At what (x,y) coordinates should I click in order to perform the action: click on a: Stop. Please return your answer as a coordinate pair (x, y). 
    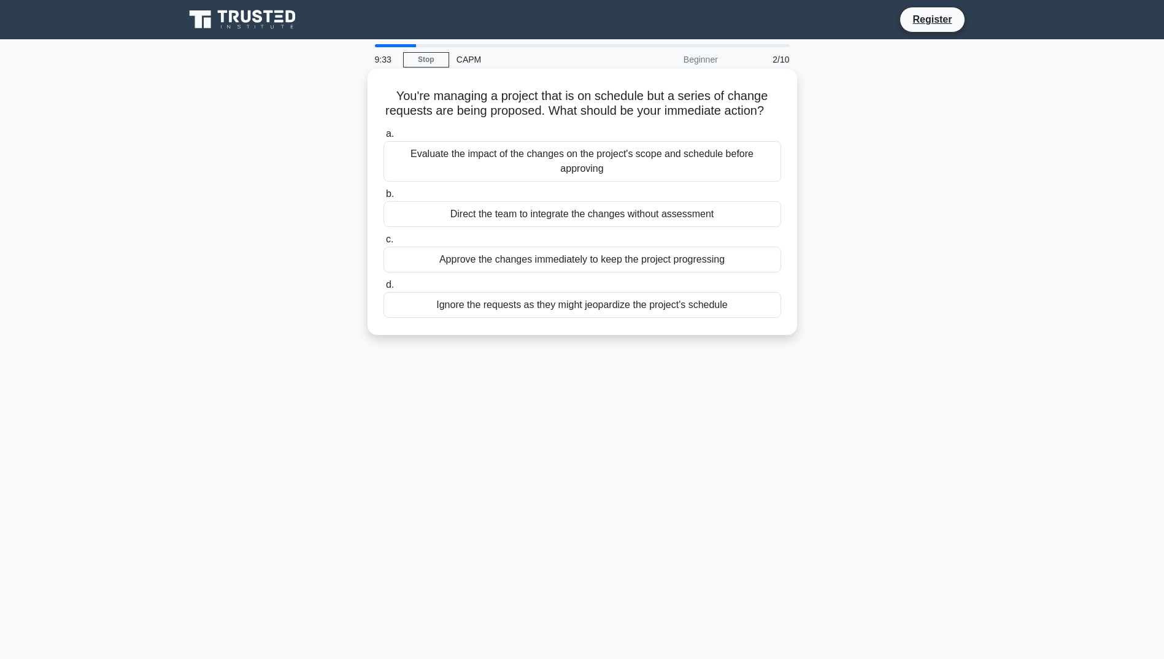
    Looking at the image, I should click on (426, 60).